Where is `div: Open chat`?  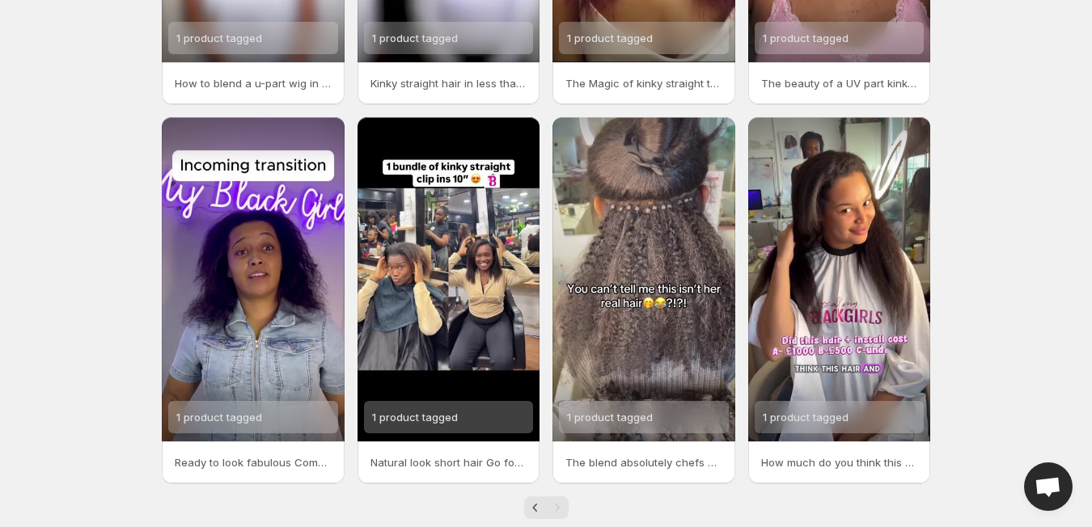
div: Open chat is located at coordinates (1049, 487).